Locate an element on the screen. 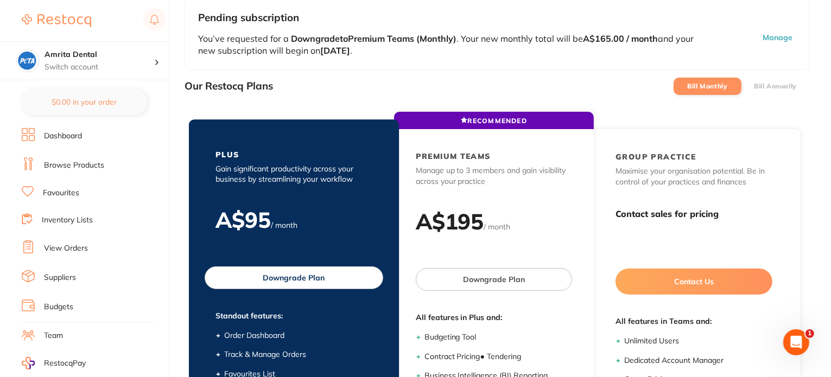  span: Standout features: is located at coordinates (294, 317).